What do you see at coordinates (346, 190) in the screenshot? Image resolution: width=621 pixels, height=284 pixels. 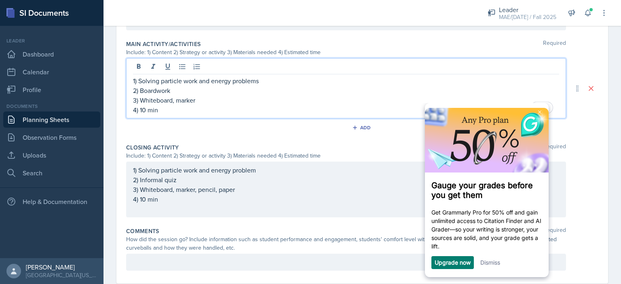 I see `p: 3) Whiteboard, marker, pencil, paper` at bounding box center [346, 190].